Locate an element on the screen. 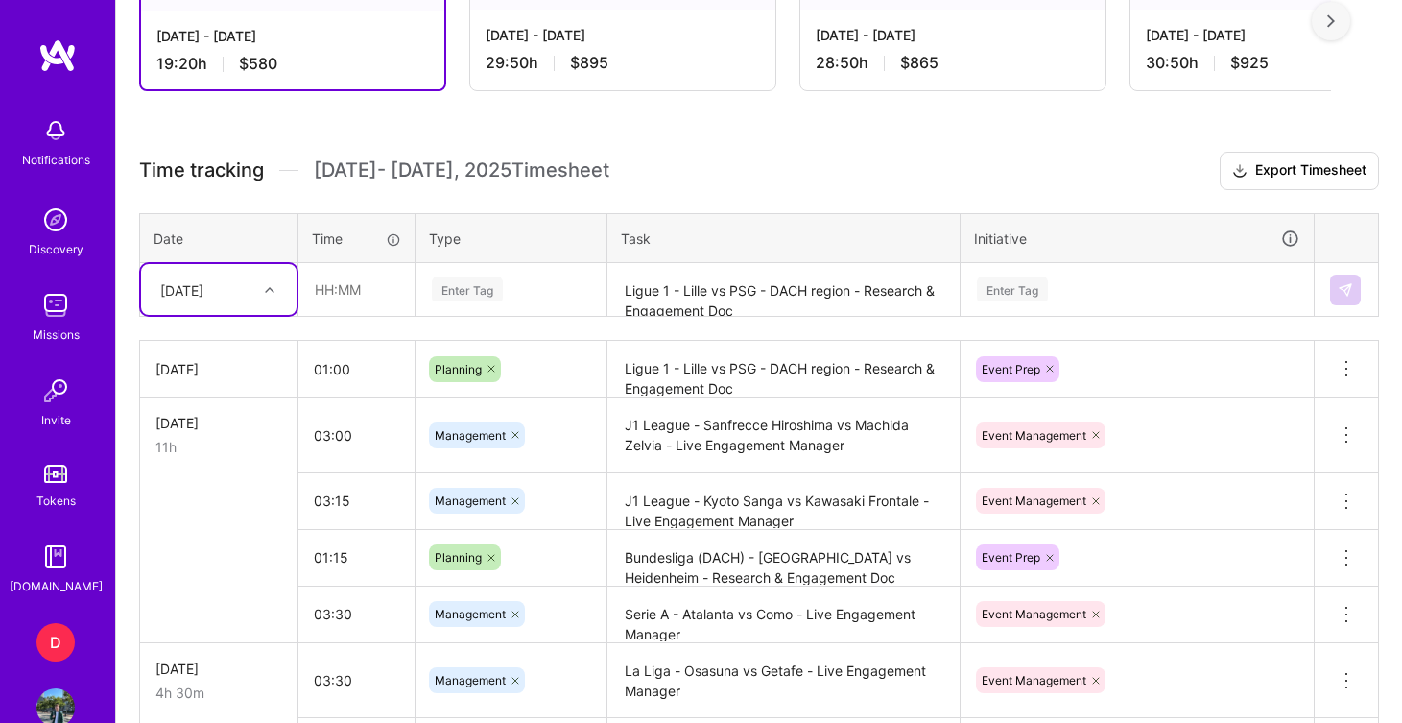  img: bell is located at coordinates (56, 131).